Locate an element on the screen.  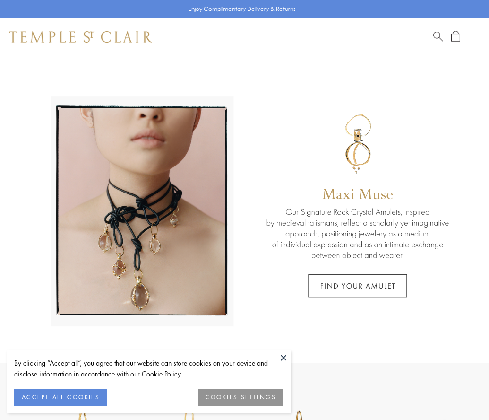
a: Search is located at coordinates (438, 36).